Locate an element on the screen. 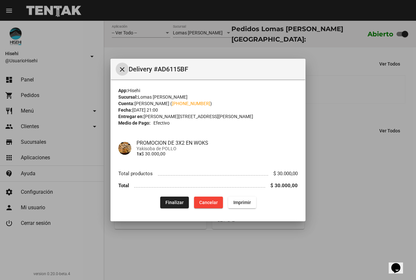 This screenshot has width=416, height=280. span: Yakisoba de POLLO is located at coordinates (217, 149).